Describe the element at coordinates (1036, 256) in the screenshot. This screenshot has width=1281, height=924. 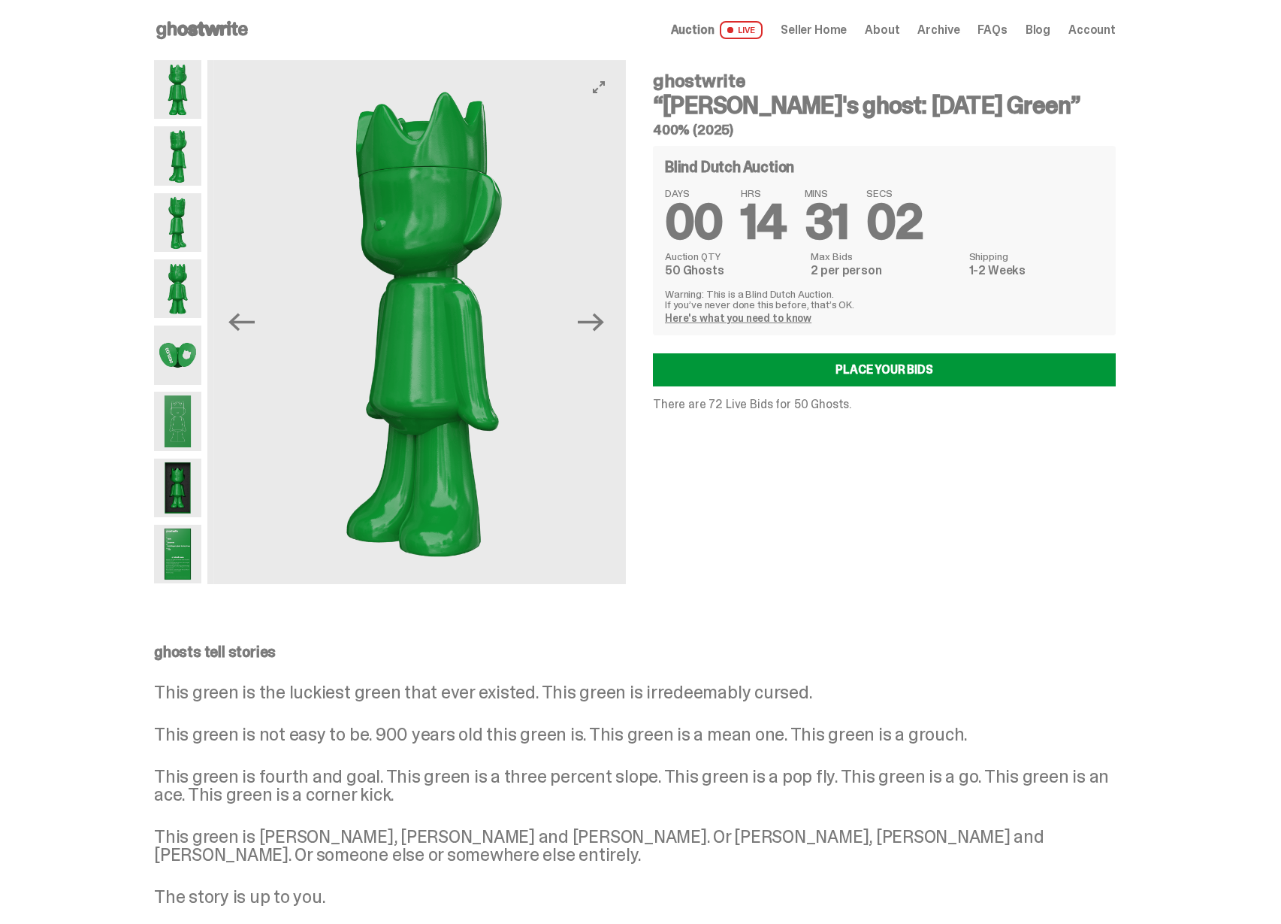
I see `dt: Shipping` at that location.